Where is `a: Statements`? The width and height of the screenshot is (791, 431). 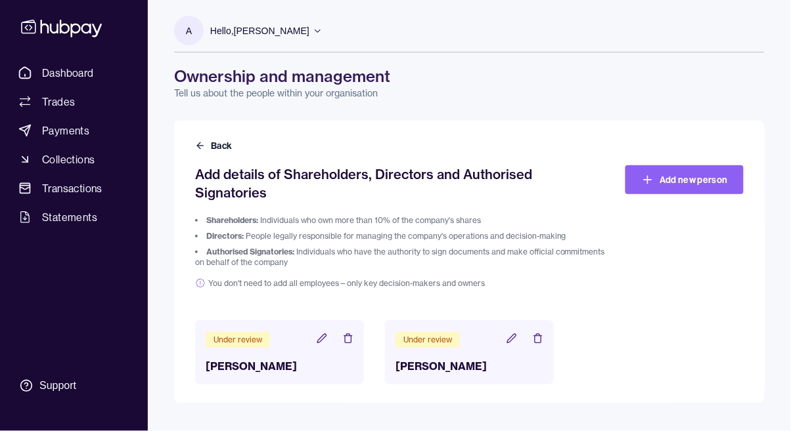 a: Statements is located at coordinates (74, 217).